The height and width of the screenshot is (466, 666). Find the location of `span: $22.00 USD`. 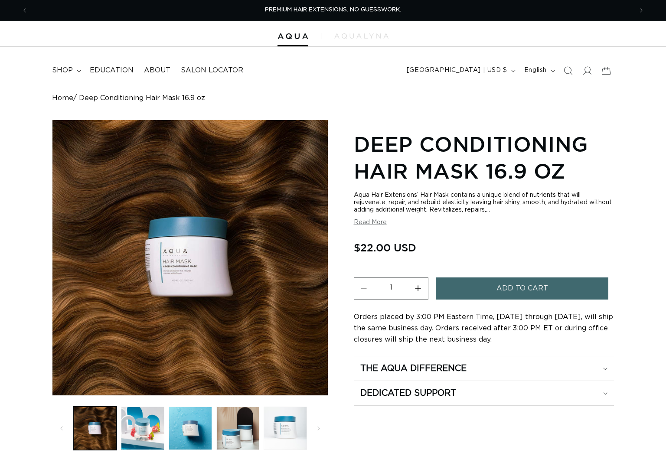

span: $22.00 USD is located at coordinates (385, 248).